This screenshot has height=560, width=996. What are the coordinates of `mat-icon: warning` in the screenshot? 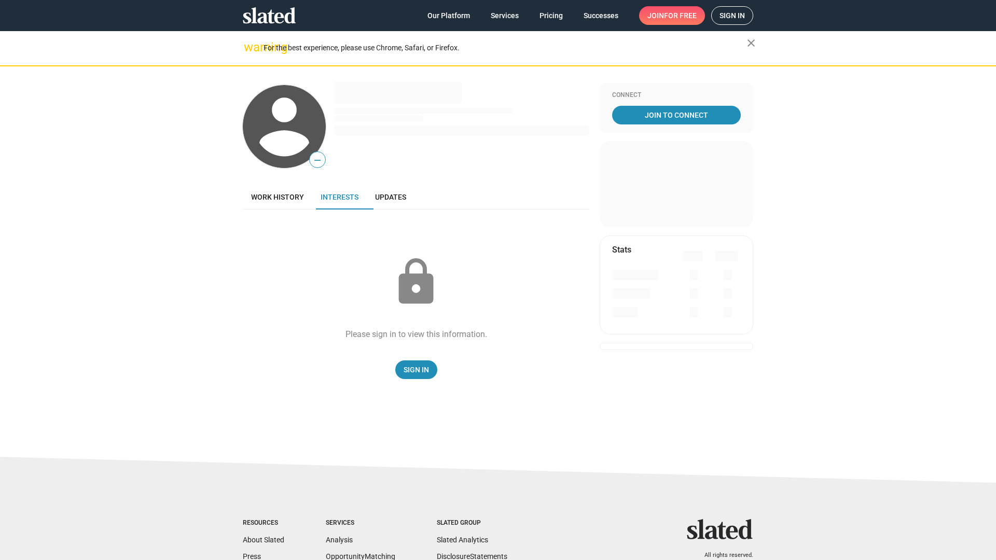 It's located at (250, 47).